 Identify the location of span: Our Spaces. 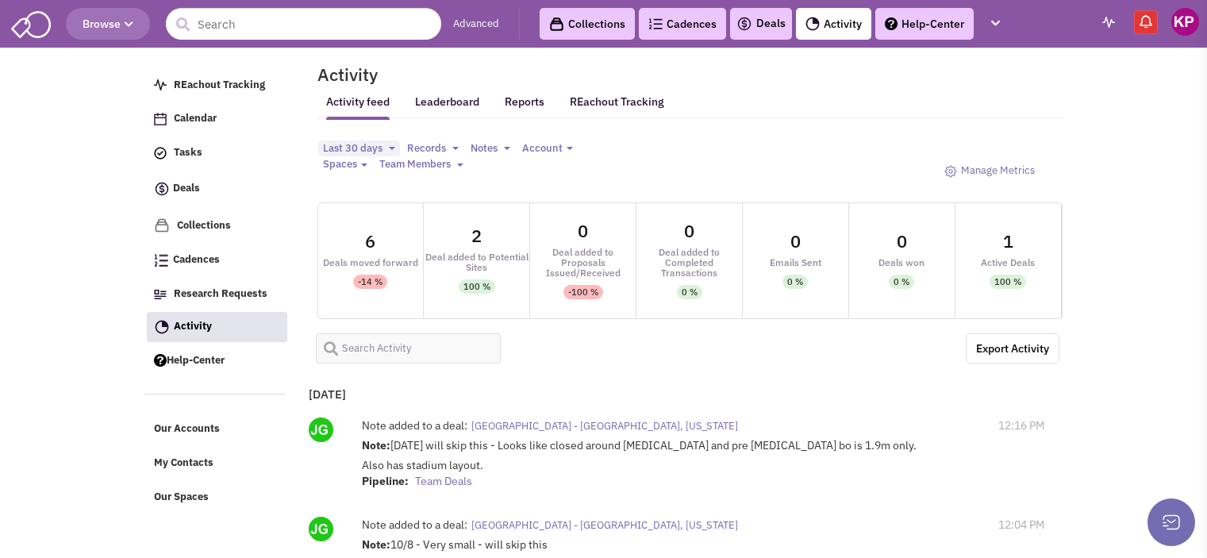
(181, 496).